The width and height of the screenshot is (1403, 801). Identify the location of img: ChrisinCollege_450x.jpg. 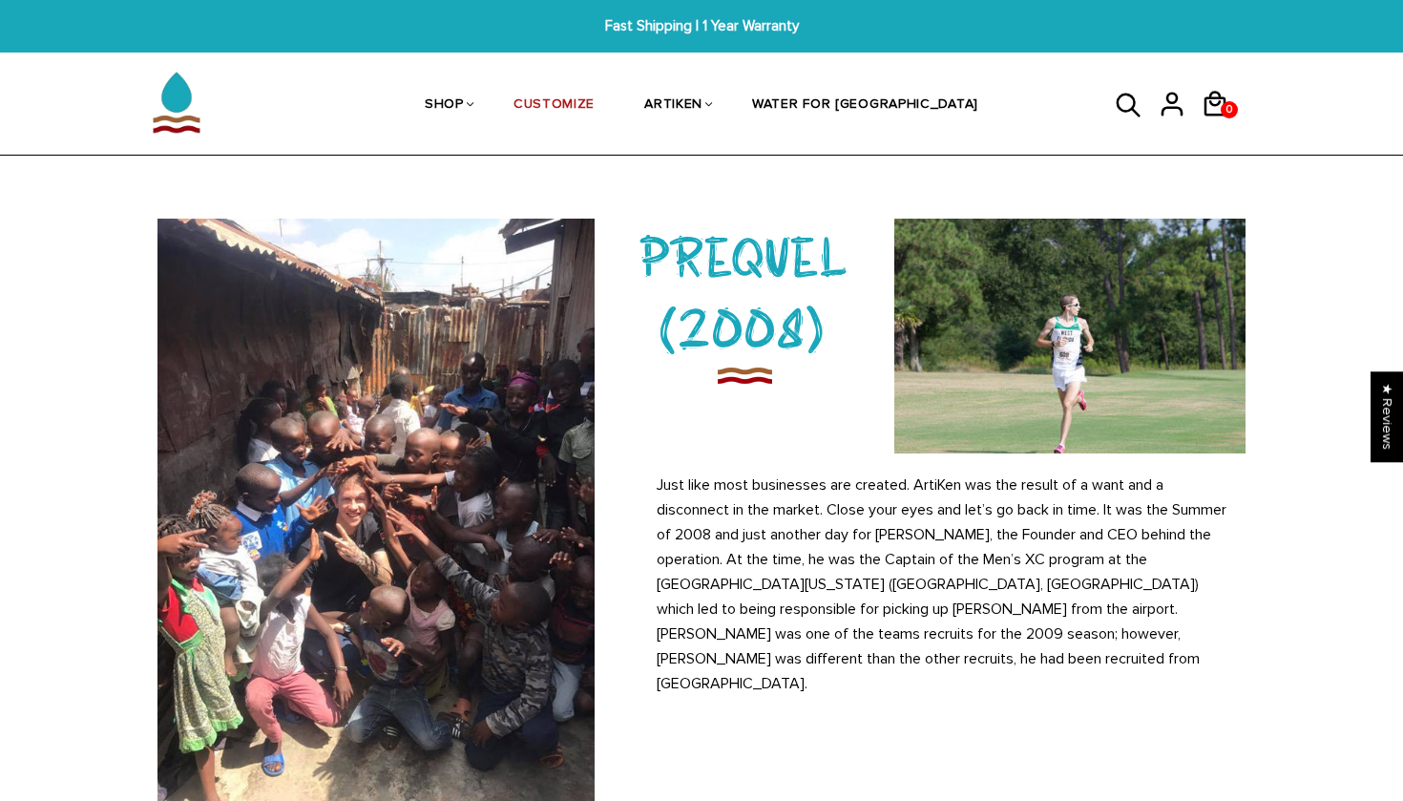
(1070, 335).